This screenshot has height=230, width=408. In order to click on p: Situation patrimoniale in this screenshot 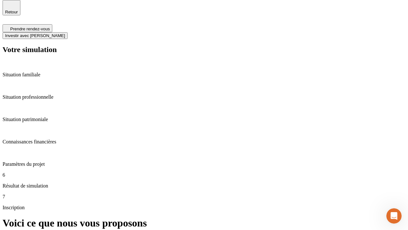, I will do `click(204, 119)`.